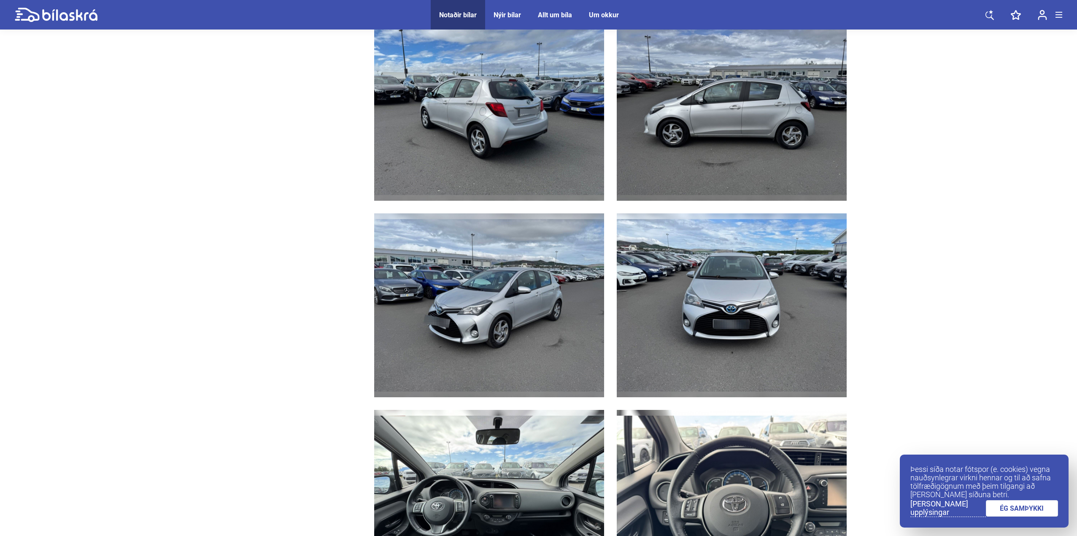  Describe the element at coordinates (604, 15) in the screenshot. I see `a: Um okkur` at that location.